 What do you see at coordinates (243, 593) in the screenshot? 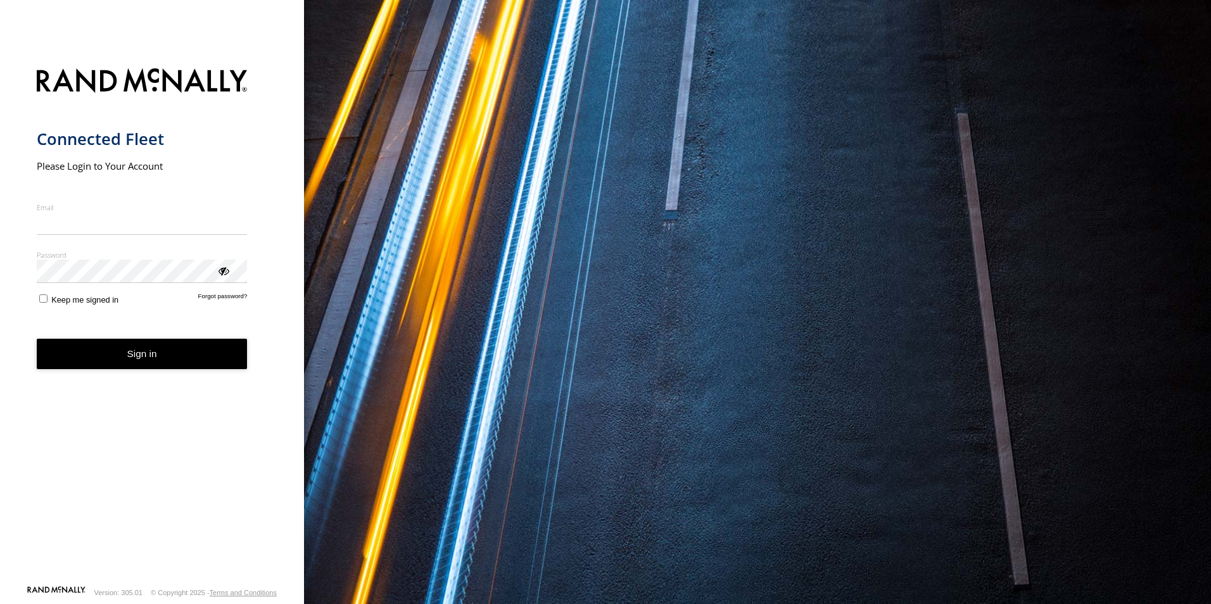
I see `a: Terms and Conditions` at bounding box center [243, 593].